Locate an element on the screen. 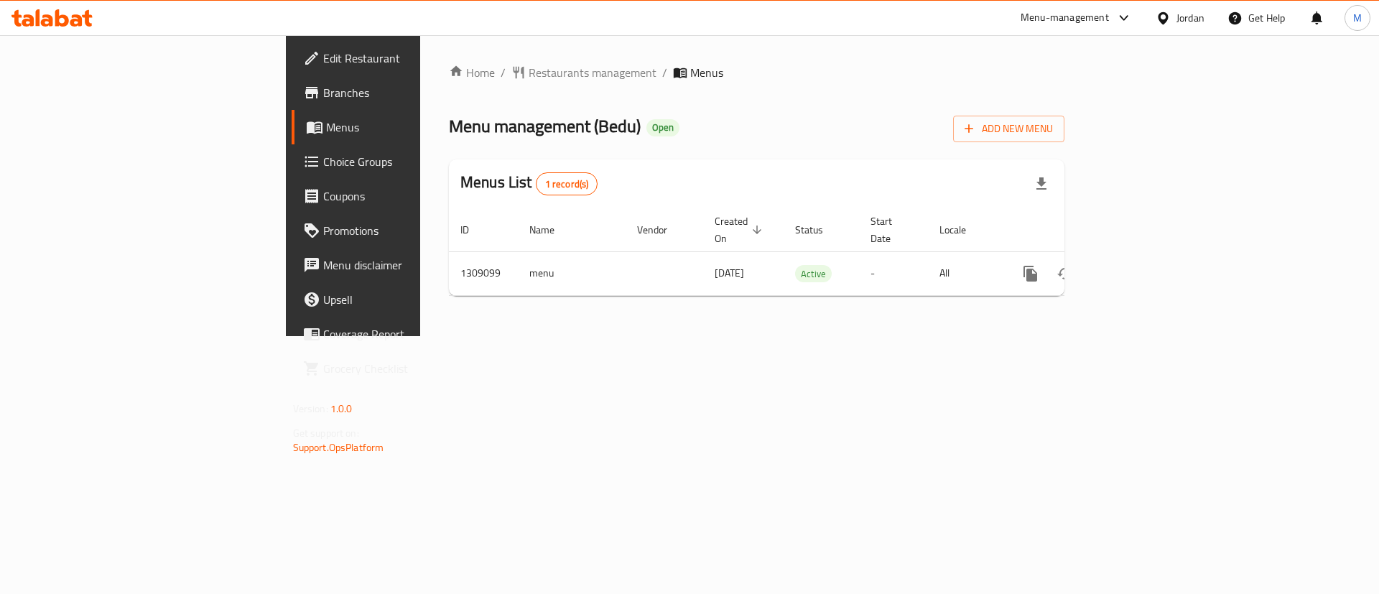 The image size is (1379, 594). span: Get support on: is located at coordinates (326, 433).